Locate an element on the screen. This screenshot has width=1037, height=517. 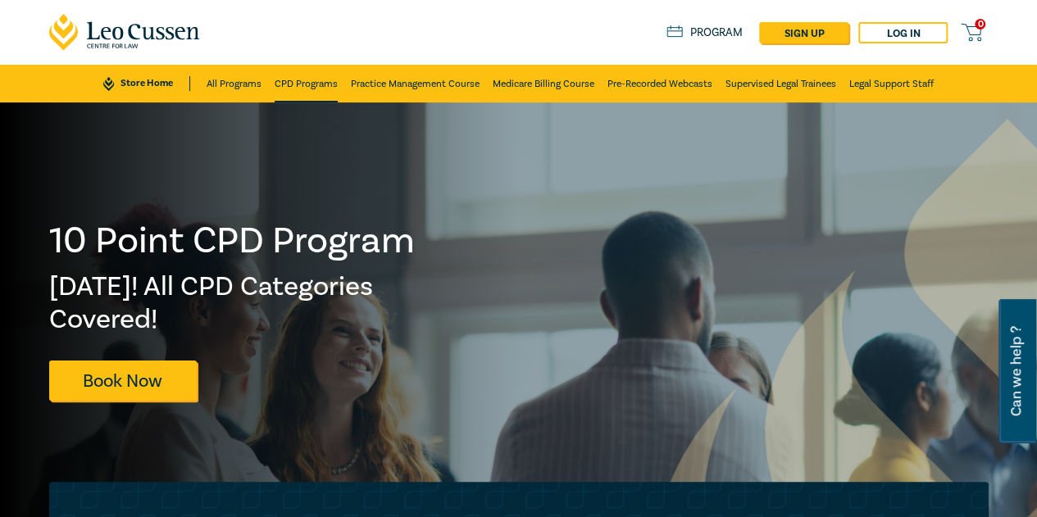
a: Log in is located at coordinates (902, 33).